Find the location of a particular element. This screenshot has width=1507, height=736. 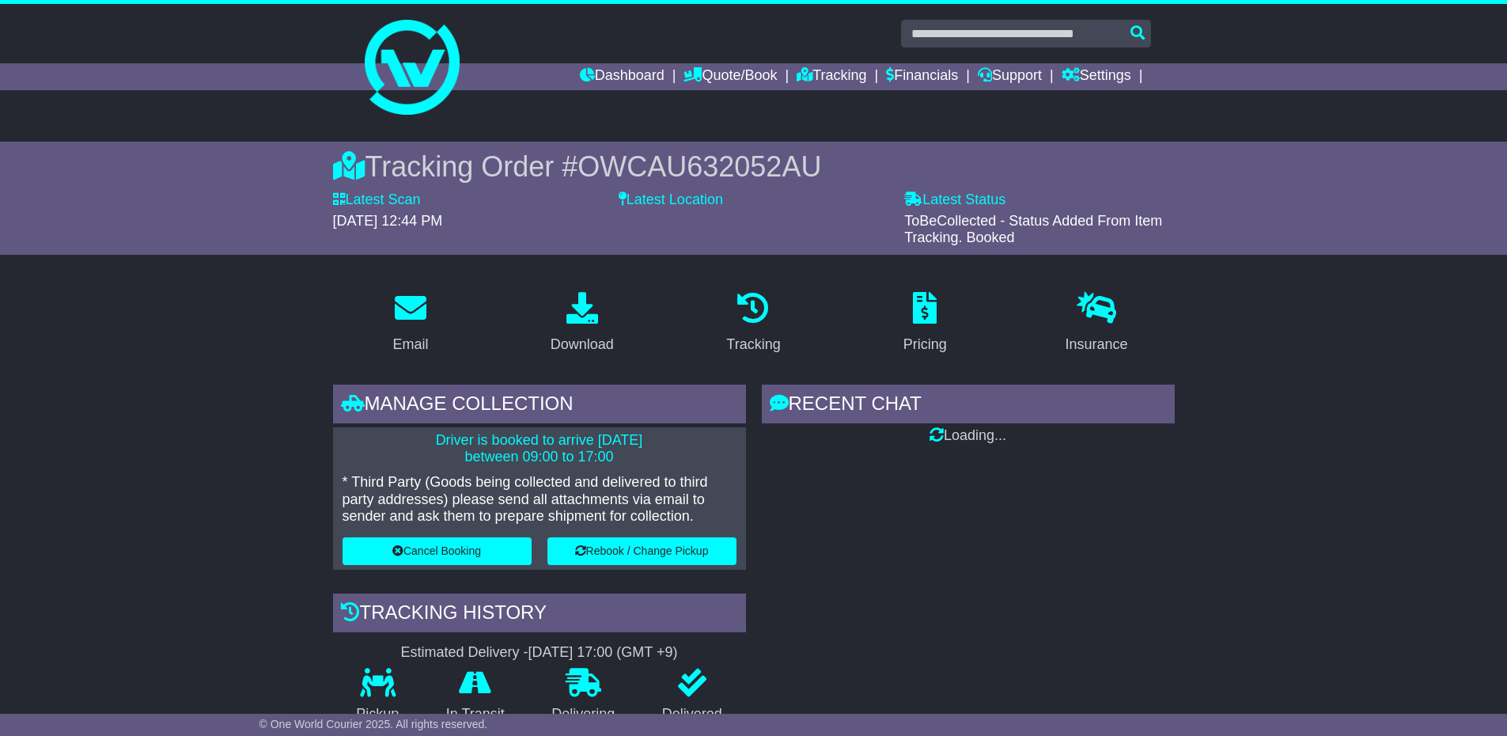

div: Loading... is located at coordinates (968, 436).